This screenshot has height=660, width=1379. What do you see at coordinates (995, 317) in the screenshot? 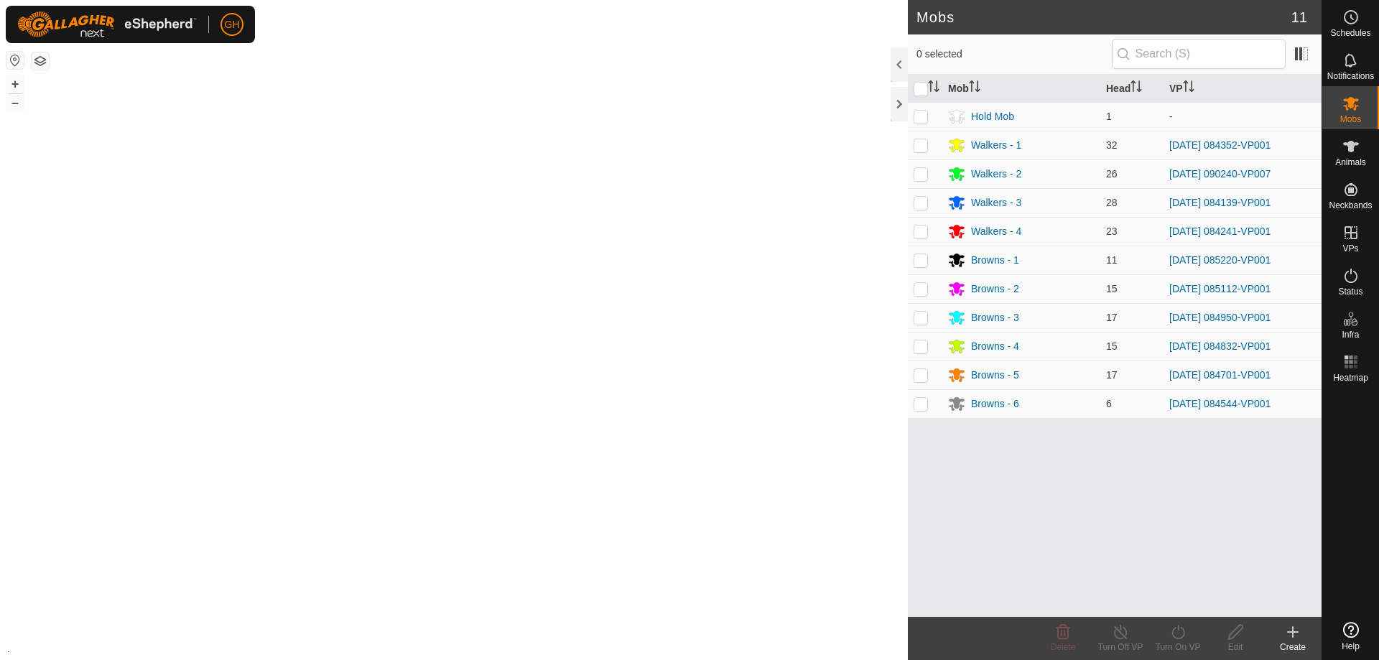
I see `div: Browns - 3` at bounding box center [995, 317].